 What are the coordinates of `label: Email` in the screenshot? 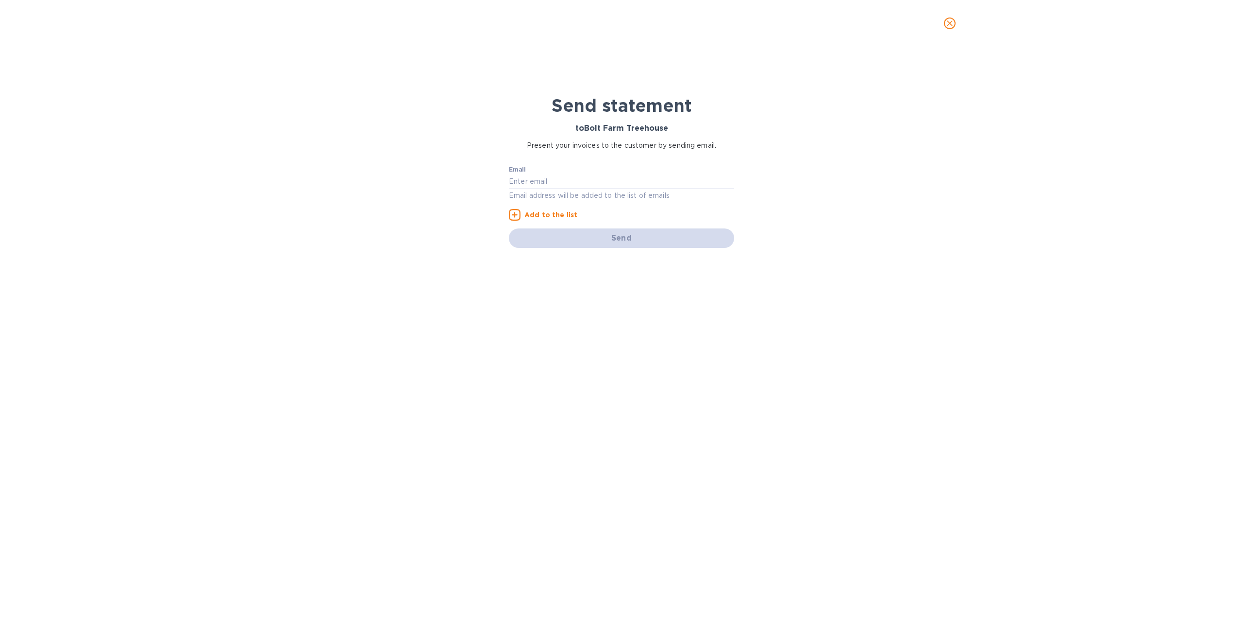 It's located at (517, 170).